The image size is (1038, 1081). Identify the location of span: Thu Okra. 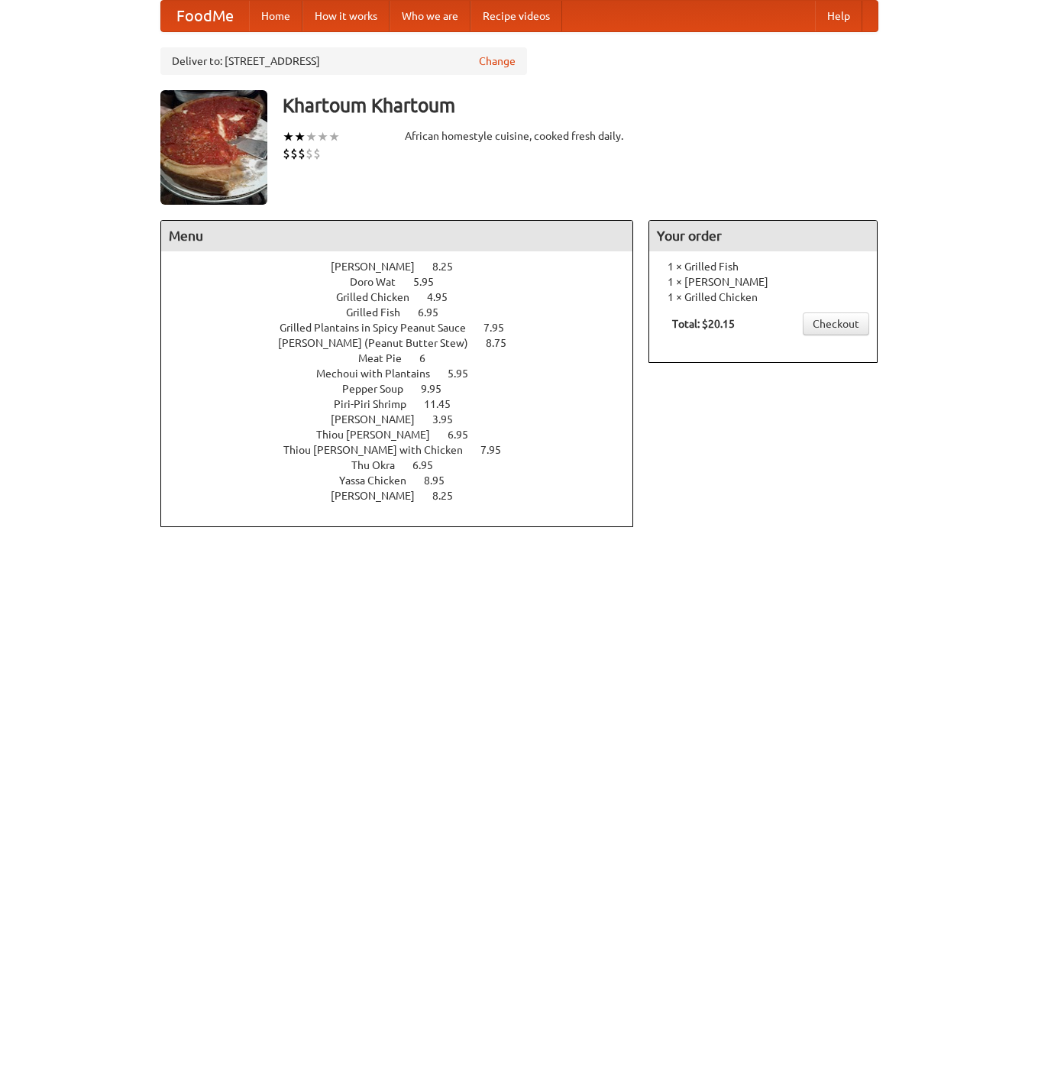
(380, 465).